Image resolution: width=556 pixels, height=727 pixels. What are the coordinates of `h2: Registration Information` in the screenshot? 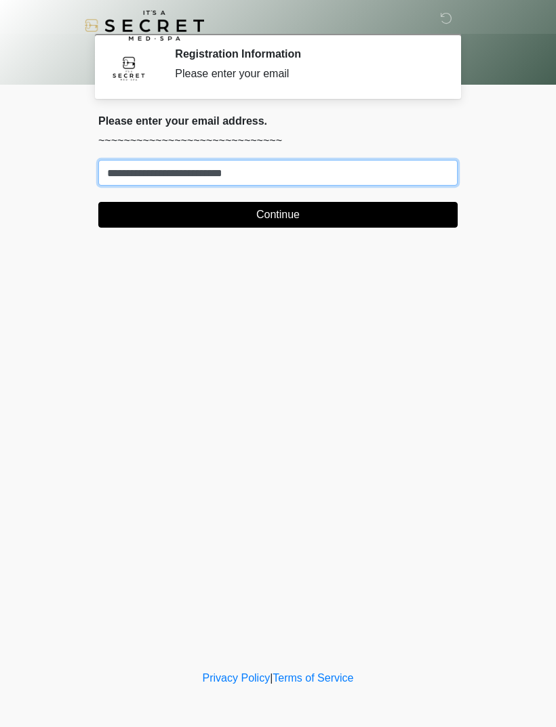 It's located at (306, 54).